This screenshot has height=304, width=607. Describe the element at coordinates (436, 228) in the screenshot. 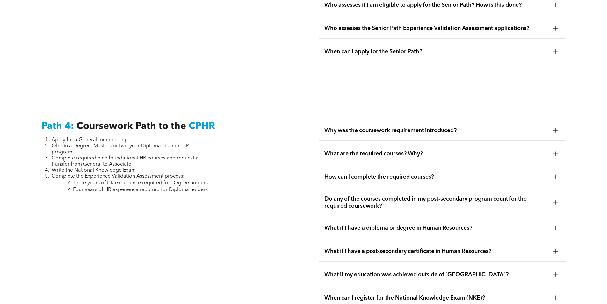

I see `span: What if I have a diploma or degree in Human Resources?` at that location.